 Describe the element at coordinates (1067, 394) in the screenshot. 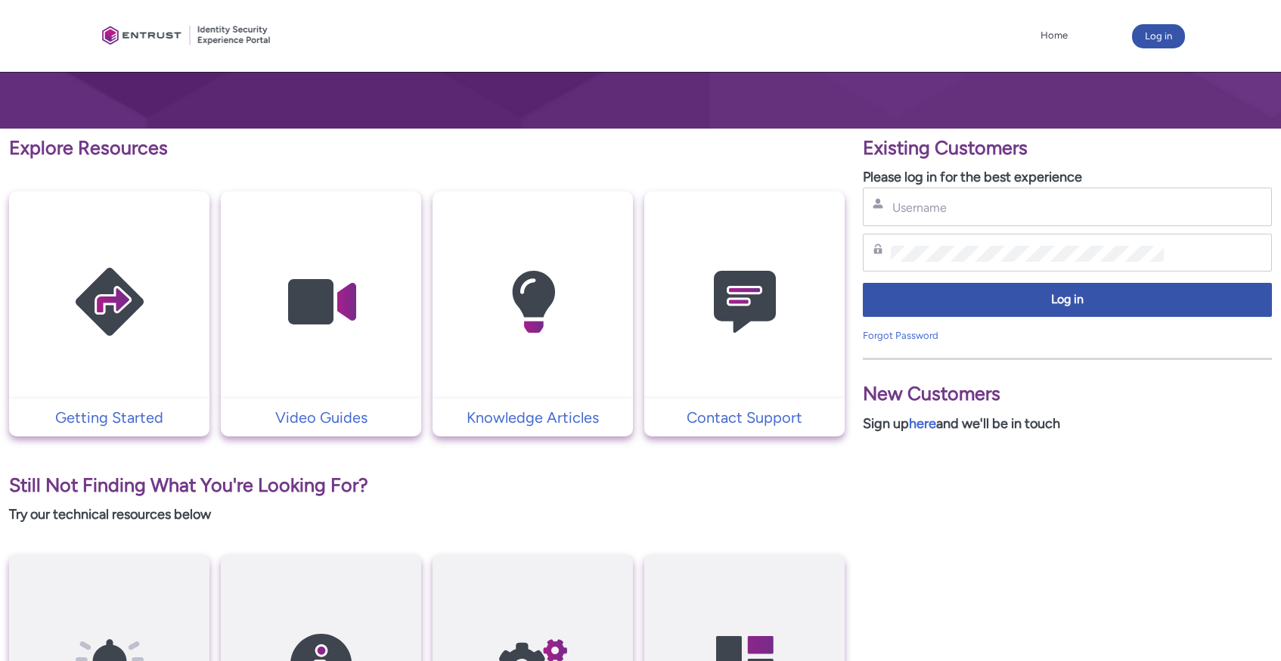

I see `p: New Customers` at that location.